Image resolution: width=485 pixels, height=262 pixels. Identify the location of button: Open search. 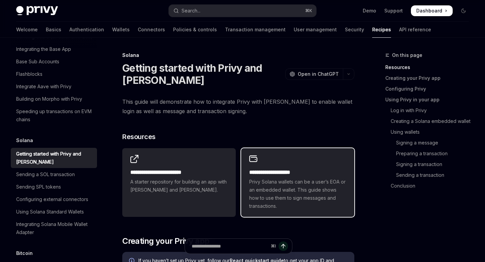
(242, 11).